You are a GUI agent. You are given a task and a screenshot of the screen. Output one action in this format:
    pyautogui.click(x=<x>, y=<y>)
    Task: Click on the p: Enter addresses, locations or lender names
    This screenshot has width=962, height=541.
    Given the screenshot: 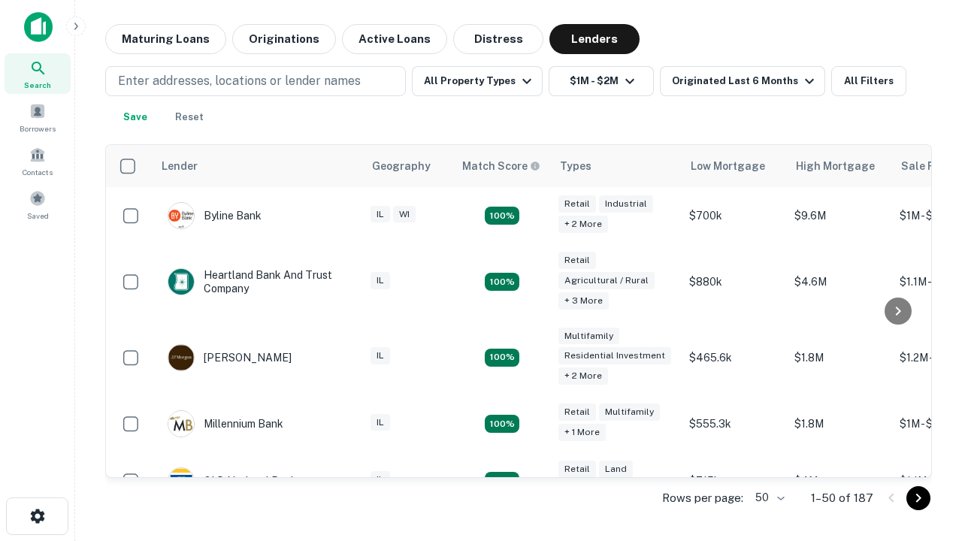 What is the action you would take?
    pyautogui.click(x=239, y=81)
    